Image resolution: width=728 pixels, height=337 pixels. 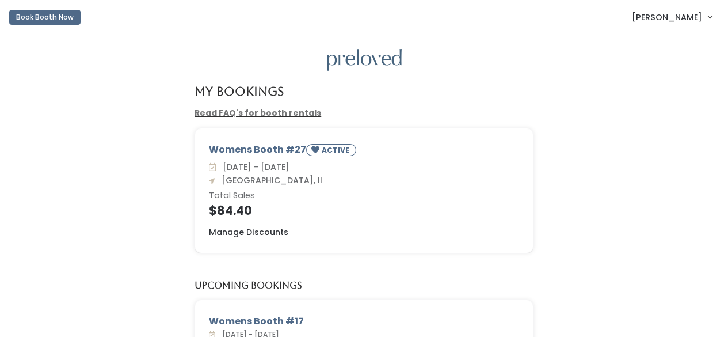 I want to click on h6: Total Sales, so click(x=364, y=196).